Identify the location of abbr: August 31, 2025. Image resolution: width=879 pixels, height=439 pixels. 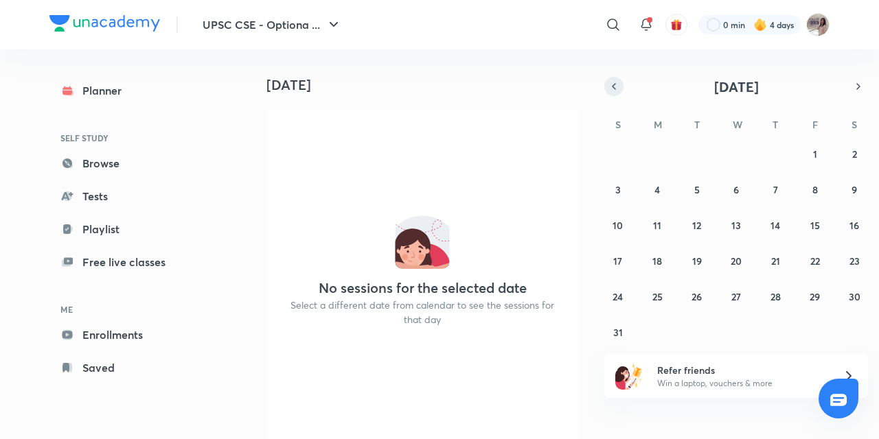
(618, 332).